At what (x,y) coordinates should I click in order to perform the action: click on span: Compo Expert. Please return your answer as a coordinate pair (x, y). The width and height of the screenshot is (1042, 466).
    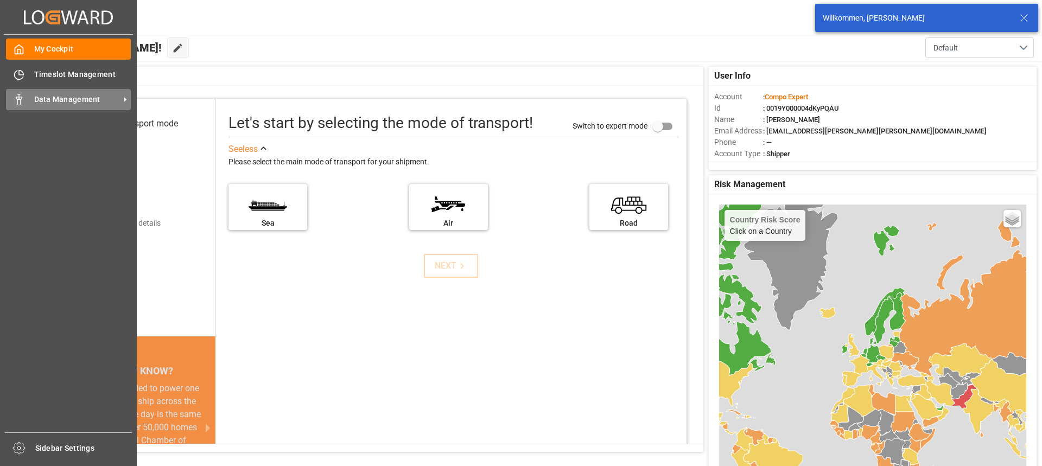
    Looking at the image, I should click on (786, 97).